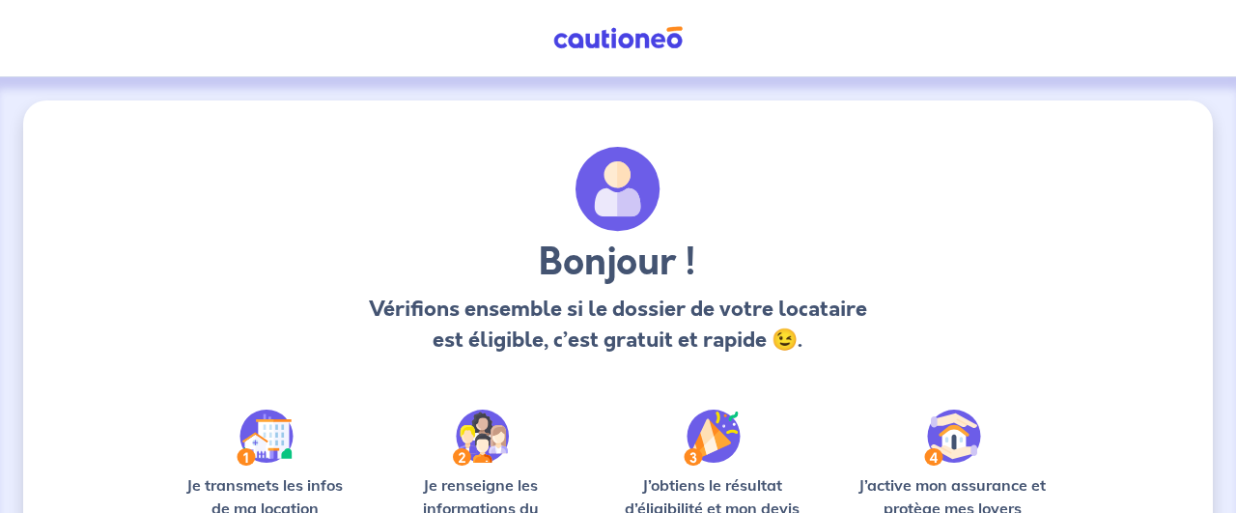 The height and width of the screenshot is (513, 1236). I want to click on img: /static/90a569abe86eec82015bcaae536bd8e6/Step-1.svg, so click(265, 437).